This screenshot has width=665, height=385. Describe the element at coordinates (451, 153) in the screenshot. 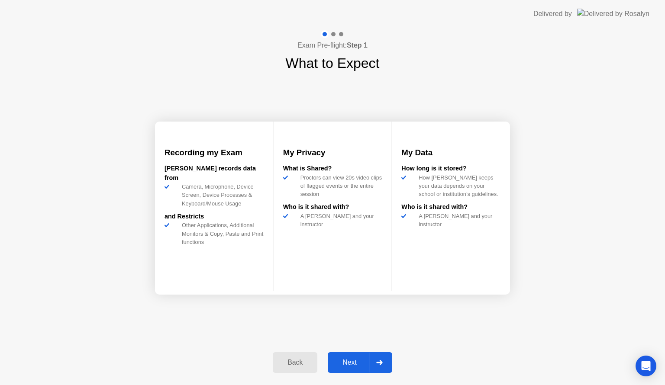

I see `h3: My Data` at that location.